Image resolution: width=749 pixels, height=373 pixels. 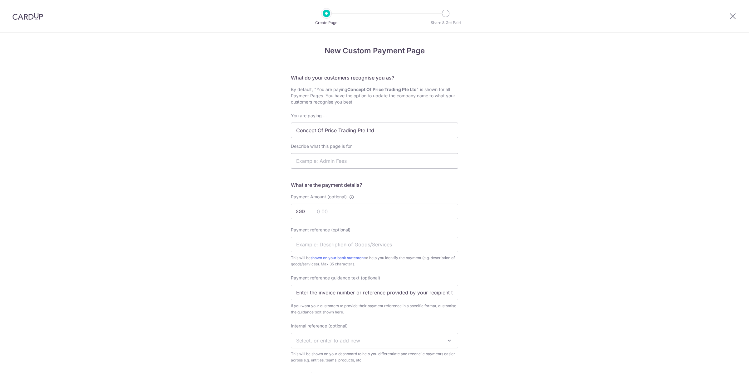 I want to click on label: Payment reference guidance text (optional), so click(x=336, y=278).